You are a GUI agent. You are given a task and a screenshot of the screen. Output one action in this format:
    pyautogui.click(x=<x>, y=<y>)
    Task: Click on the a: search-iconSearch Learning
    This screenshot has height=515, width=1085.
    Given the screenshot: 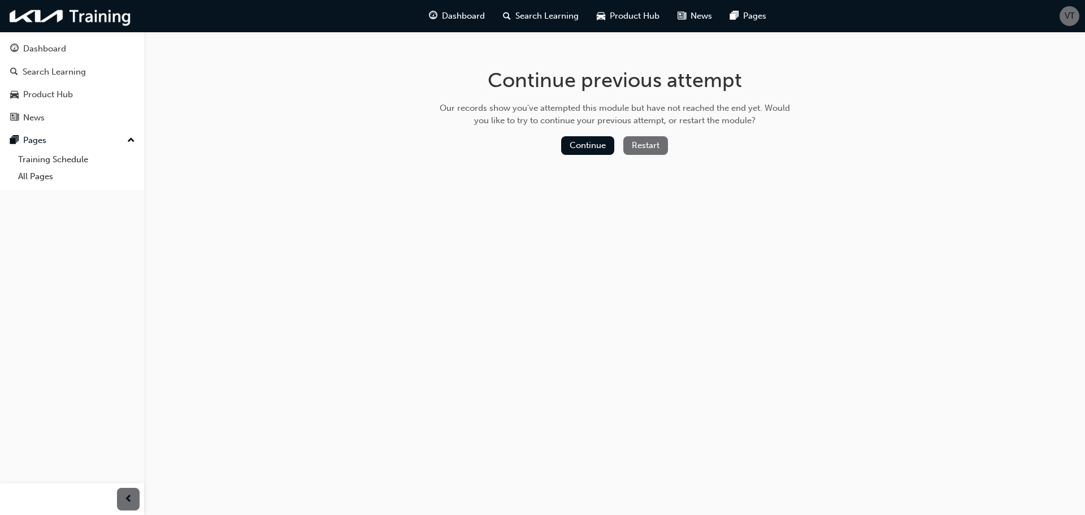 What is the action you would take?
    pyautogui.click(x=541, y=16)
    